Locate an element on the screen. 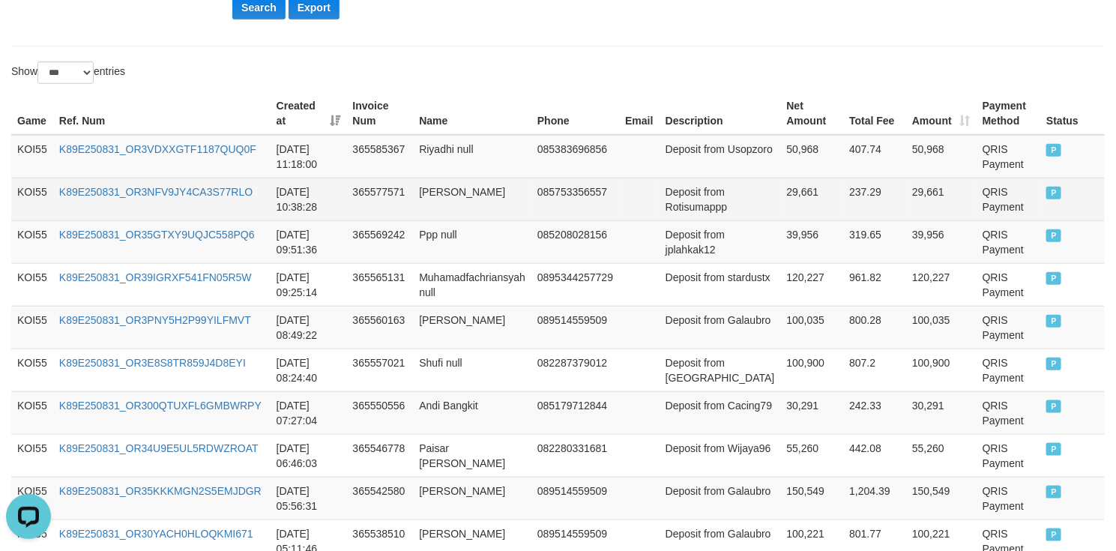 This screenshot has width=1116, height=551. button: Open LiveChat chat widget is located at coordinates (28, 28).